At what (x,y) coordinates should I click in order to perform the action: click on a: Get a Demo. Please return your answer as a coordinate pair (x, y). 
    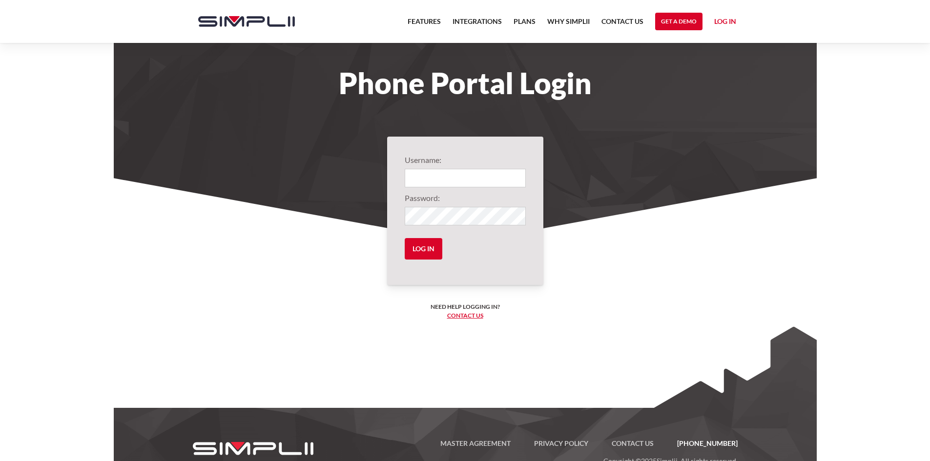
    Looking at the image, I should click on (678, 21).